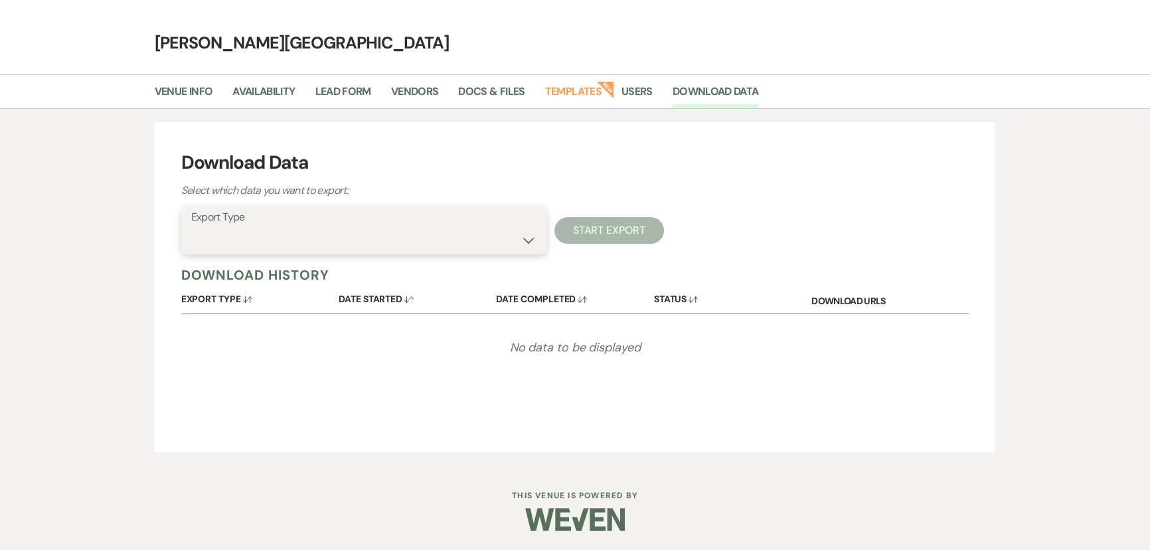 This screenshot has height=550, width=1150. What do you see at coordinates (264, 96) in the screenshot?
I see `a: Availability` at bounding box center [264, 96].